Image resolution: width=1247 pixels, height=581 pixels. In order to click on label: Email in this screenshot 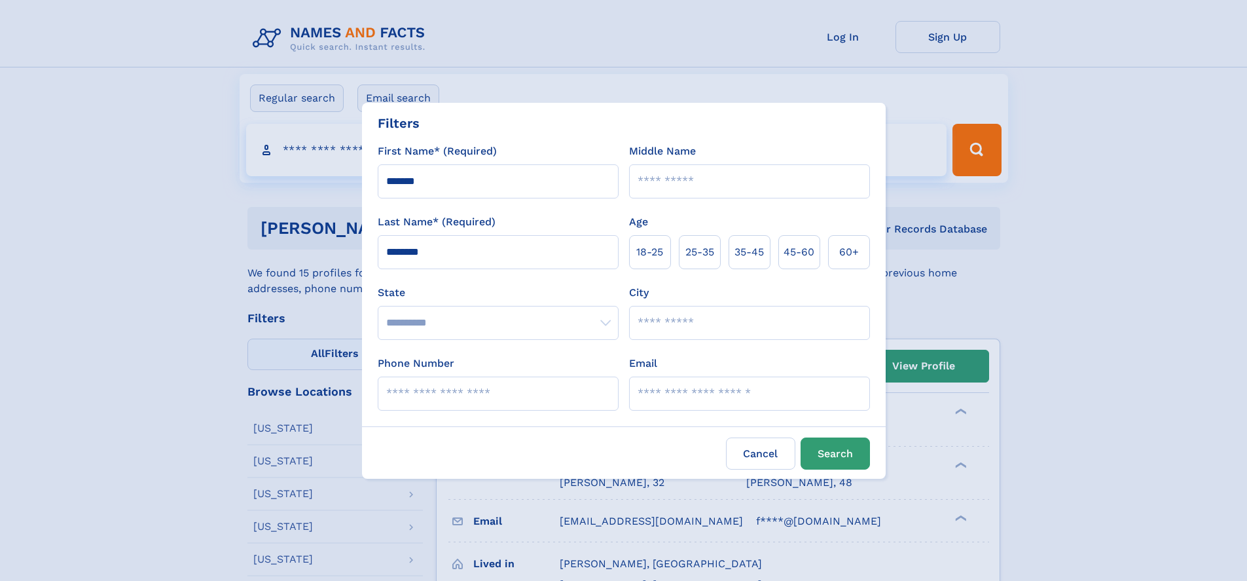, I will do `click(643, 363)`.